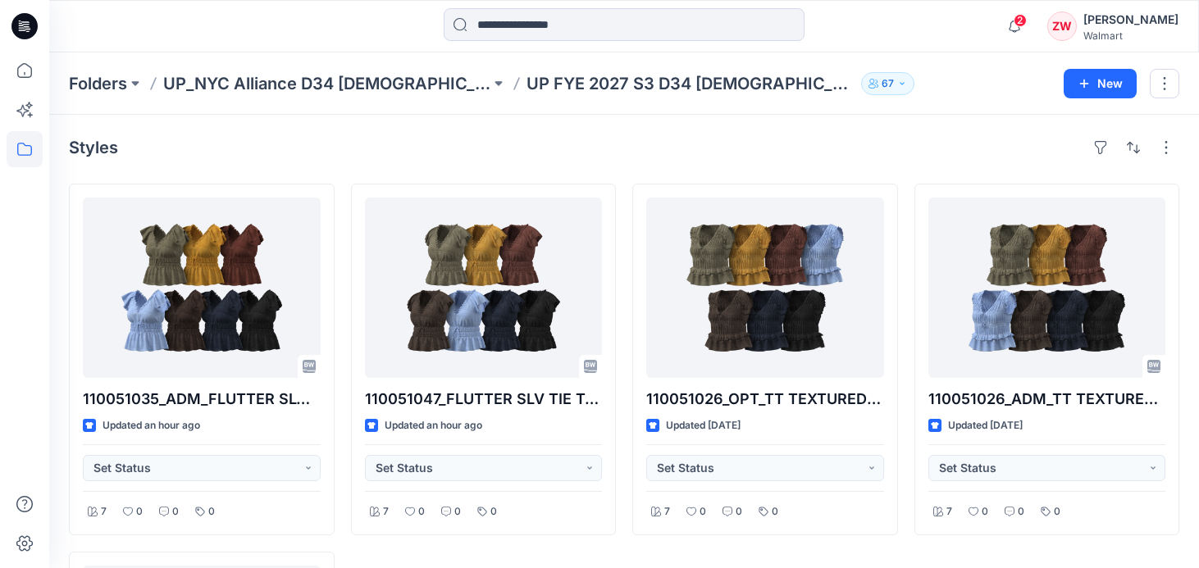 The height and width of the screenshot is (568, 1199). I want to click on a: 110051026_ADM_TT TEXTURED TIE FRONT TOP, so click(1047, 288).